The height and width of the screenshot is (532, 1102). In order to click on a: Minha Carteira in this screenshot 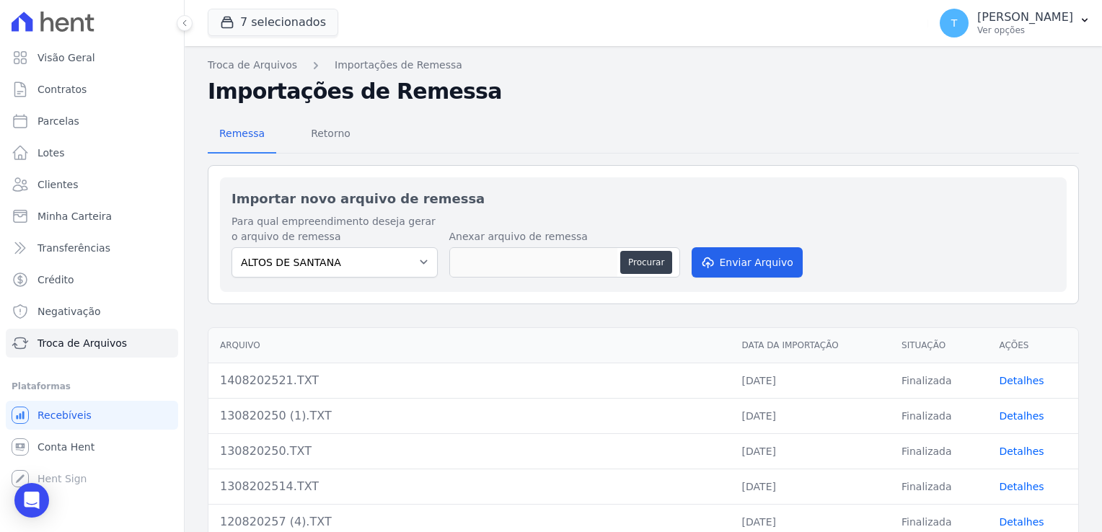, I will do `click(92, 216)`.